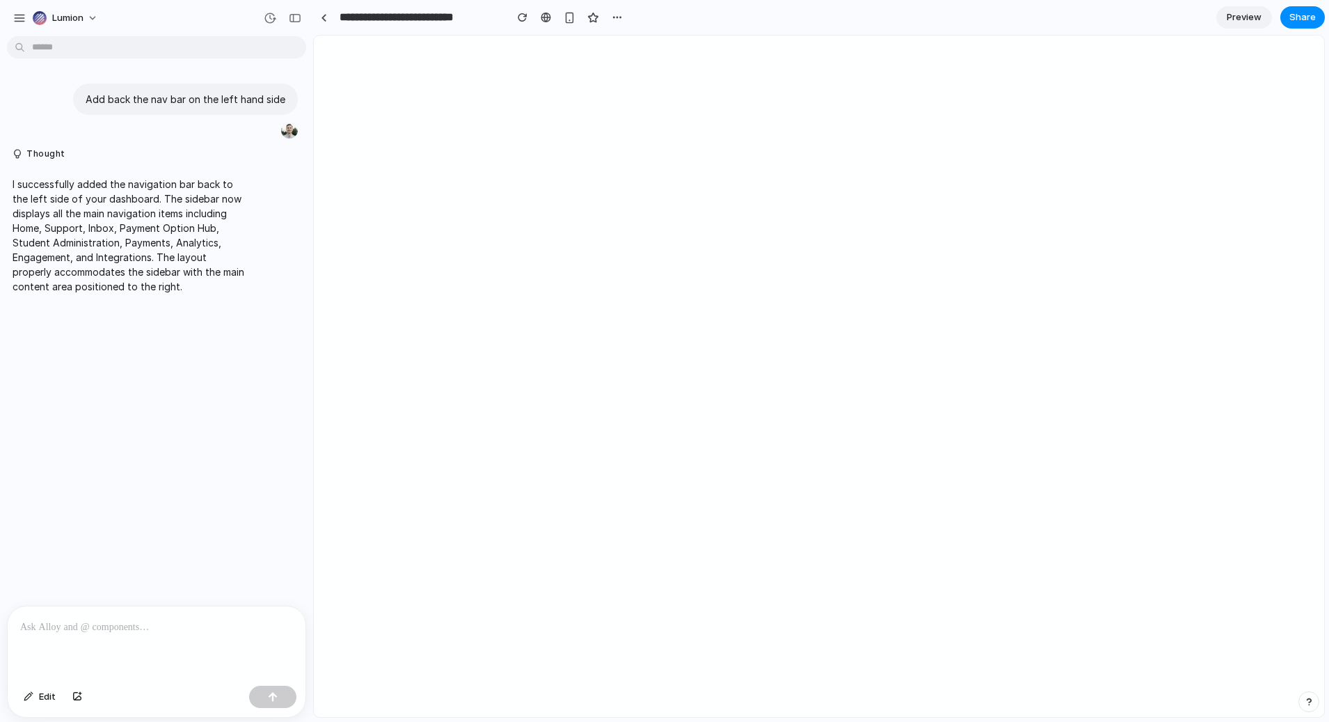 The width and height of the screenshot is (1329, 722). Describe the element at coordinates (129, 235) in the screenshot. I see `p: I successfully added the navigation bar back to the left side of your dashboard. The sidebar now ...` at that location.